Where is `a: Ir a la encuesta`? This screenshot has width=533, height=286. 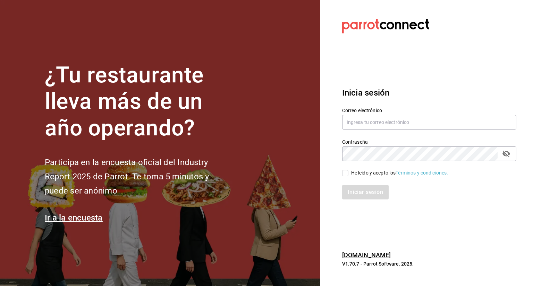 a: Ir a la encuesta is located at coordinates (74, 218).